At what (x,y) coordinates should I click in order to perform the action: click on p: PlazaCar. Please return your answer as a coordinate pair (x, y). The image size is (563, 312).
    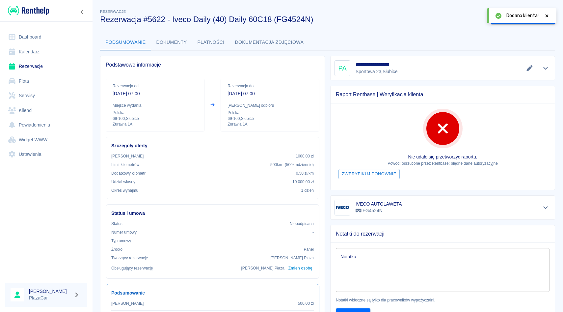
    Looking at the image, I should click on (50, 298).